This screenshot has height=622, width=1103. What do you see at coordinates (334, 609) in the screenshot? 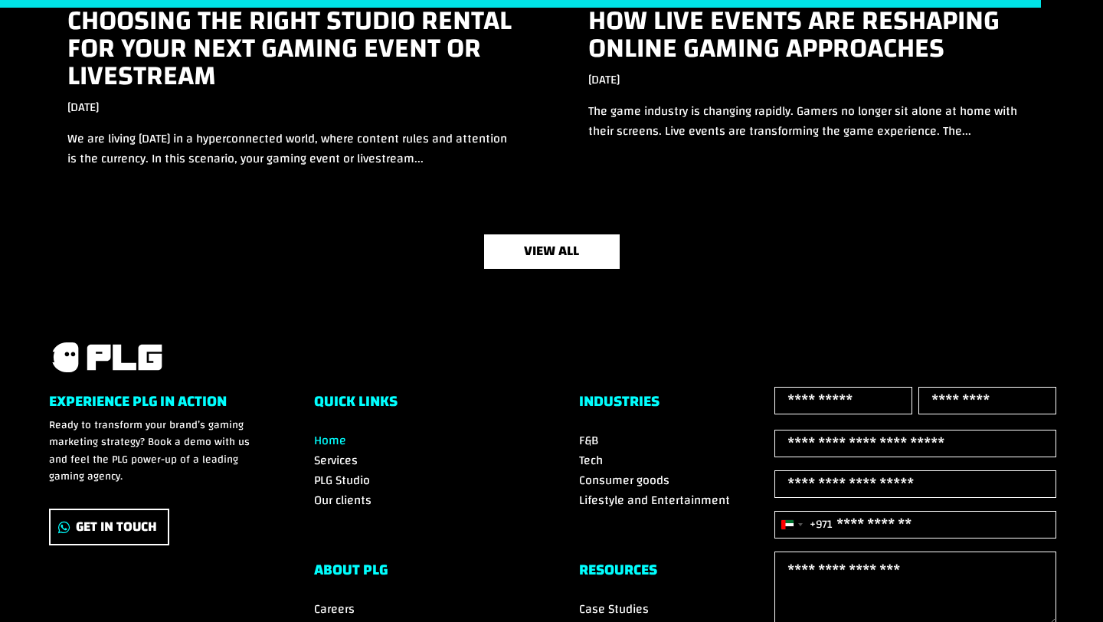
I see `a: Careers` at bounding box center [334, 609].